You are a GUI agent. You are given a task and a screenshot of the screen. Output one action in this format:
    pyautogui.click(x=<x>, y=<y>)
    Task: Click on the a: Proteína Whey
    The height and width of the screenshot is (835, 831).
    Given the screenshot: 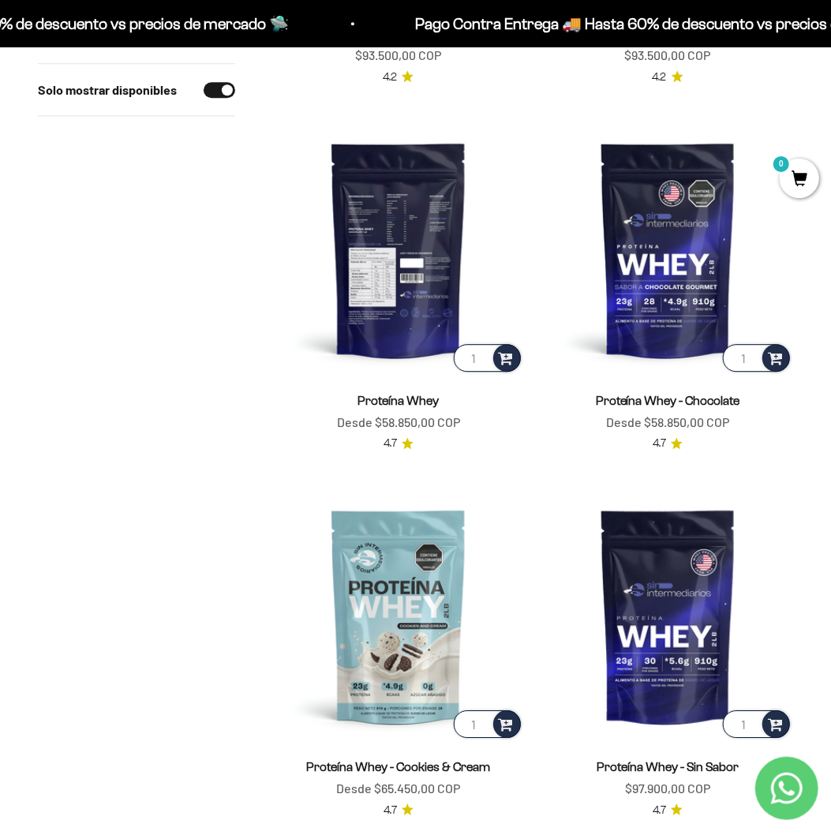 What is the action you would take?
    pyautogui.click(x=398, y=400)
    